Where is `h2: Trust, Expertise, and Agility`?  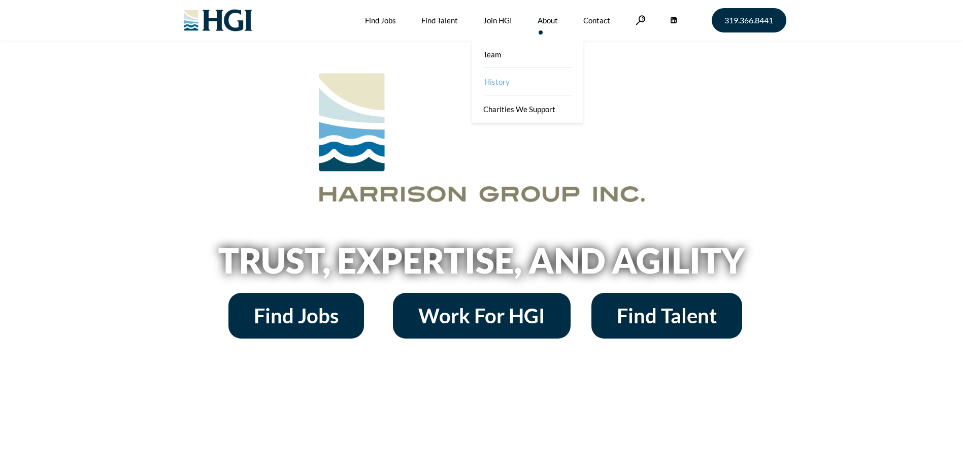 h2: Trust, Expertise, and Agility is located at coordinates (482, 260).